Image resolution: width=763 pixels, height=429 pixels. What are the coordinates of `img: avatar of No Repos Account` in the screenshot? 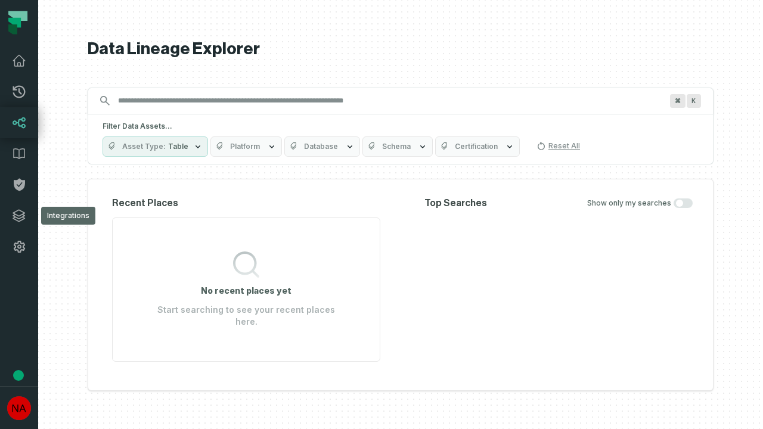 It's located at (19, 408).